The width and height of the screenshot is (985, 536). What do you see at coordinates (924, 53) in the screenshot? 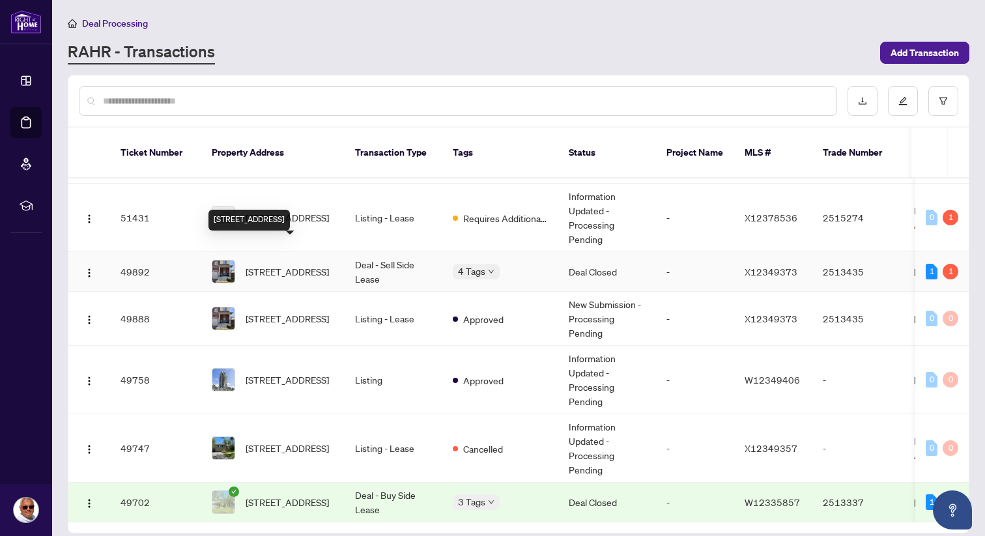
I see `button: Add Transaction` at bounding box center [924, 53].